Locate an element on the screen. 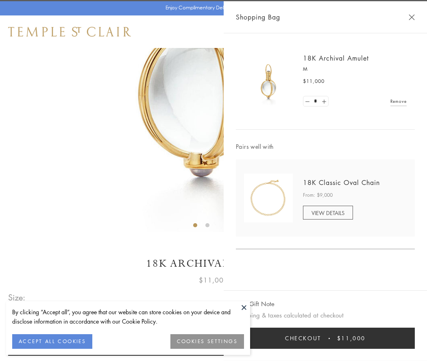  img: Temple St. Clair is located at coordinates (70, 32).